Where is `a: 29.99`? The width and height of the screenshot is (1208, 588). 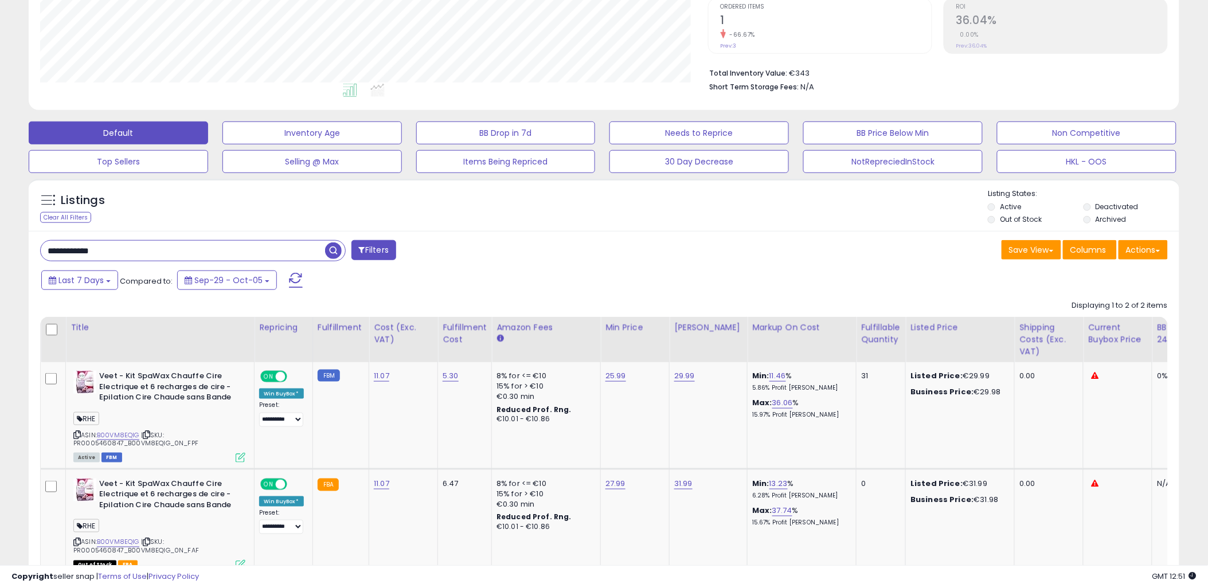
a: 29.99 is located at coordinates (685, 376).